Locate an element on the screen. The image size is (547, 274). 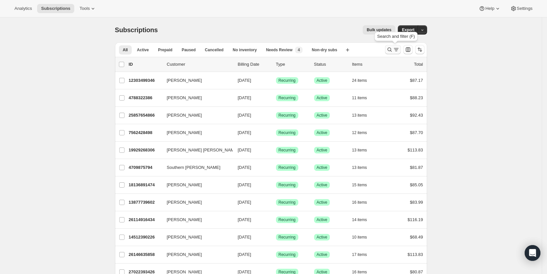
span: Paused is located at coordinates (189, 50).